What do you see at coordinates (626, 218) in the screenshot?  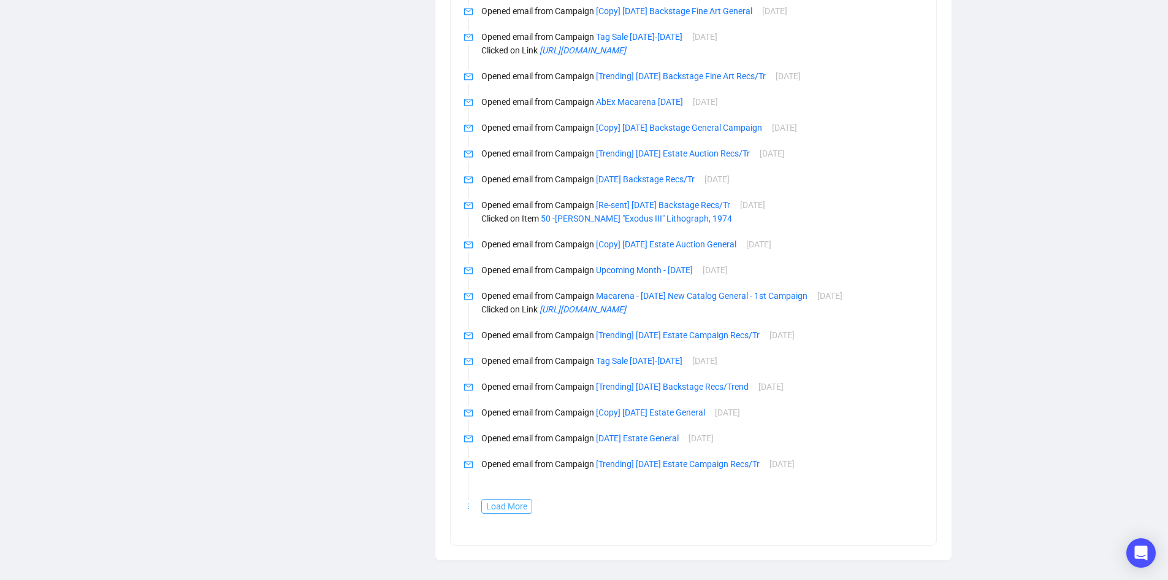 I see `span: Item` at bounding box center [626, 218].